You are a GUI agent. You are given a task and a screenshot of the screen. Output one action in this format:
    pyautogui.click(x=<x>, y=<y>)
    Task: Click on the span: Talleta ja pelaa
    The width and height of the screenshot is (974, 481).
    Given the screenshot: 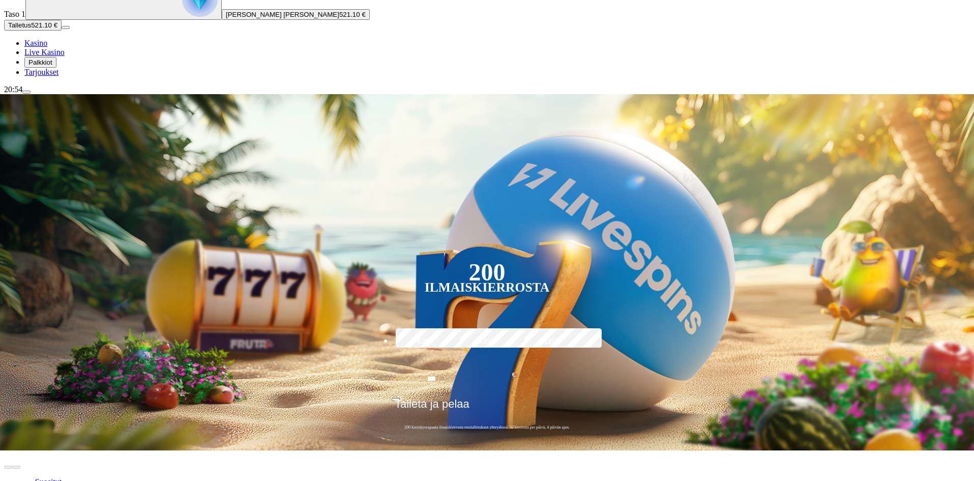 What is the action you would take?
    pyautogui.click(x=432, y=407)
    